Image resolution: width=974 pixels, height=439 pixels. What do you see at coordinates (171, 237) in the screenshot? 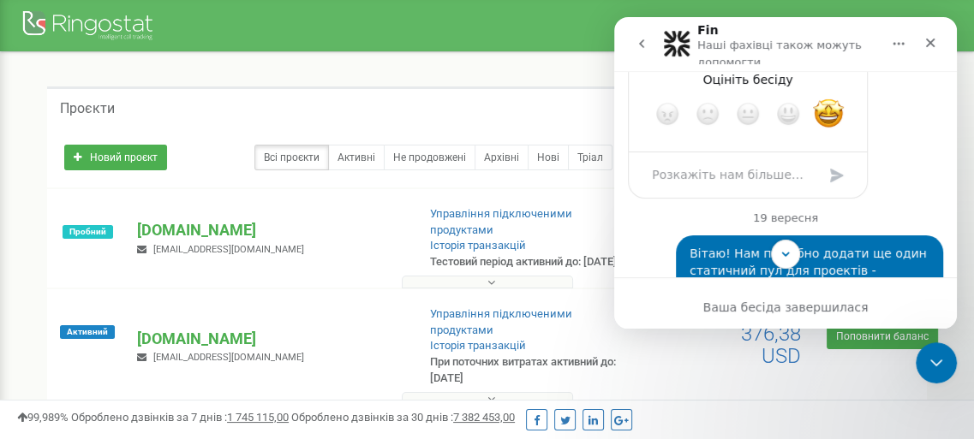
I see `button: Scroll to bottom` at bounding box center [171, 237].